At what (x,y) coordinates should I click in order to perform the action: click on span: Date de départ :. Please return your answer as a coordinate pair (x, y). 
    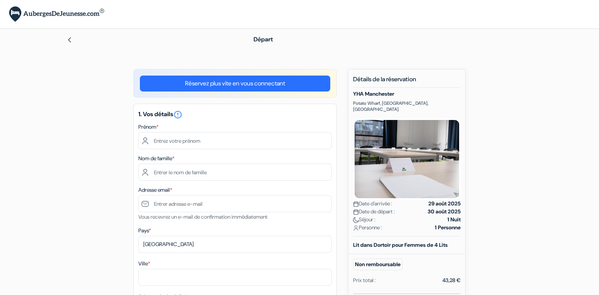
    Looking at the image, I should click on (374, 212).